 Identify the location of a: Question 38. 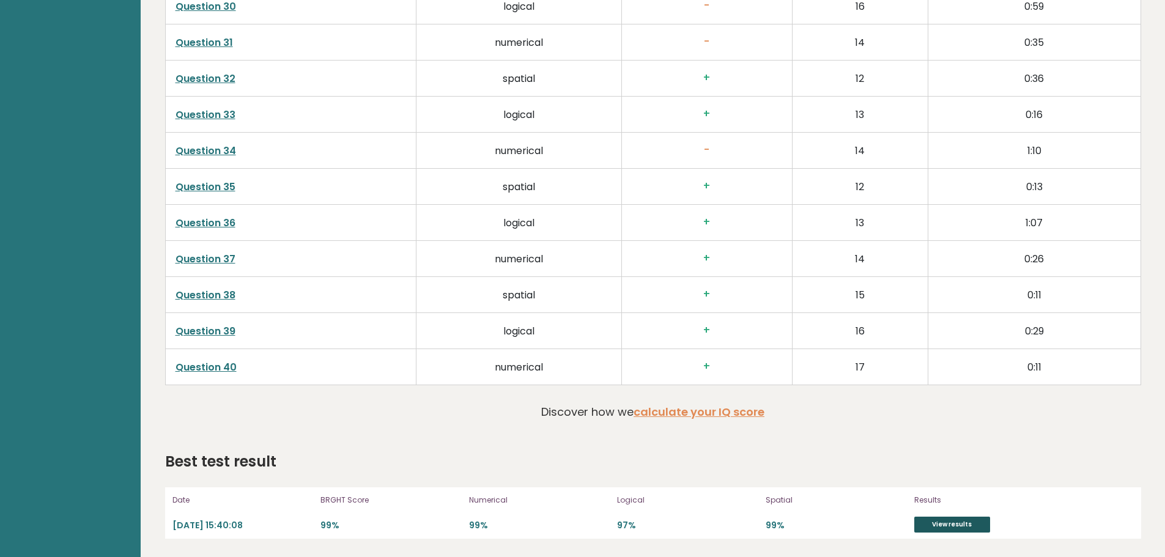
(205, 295).